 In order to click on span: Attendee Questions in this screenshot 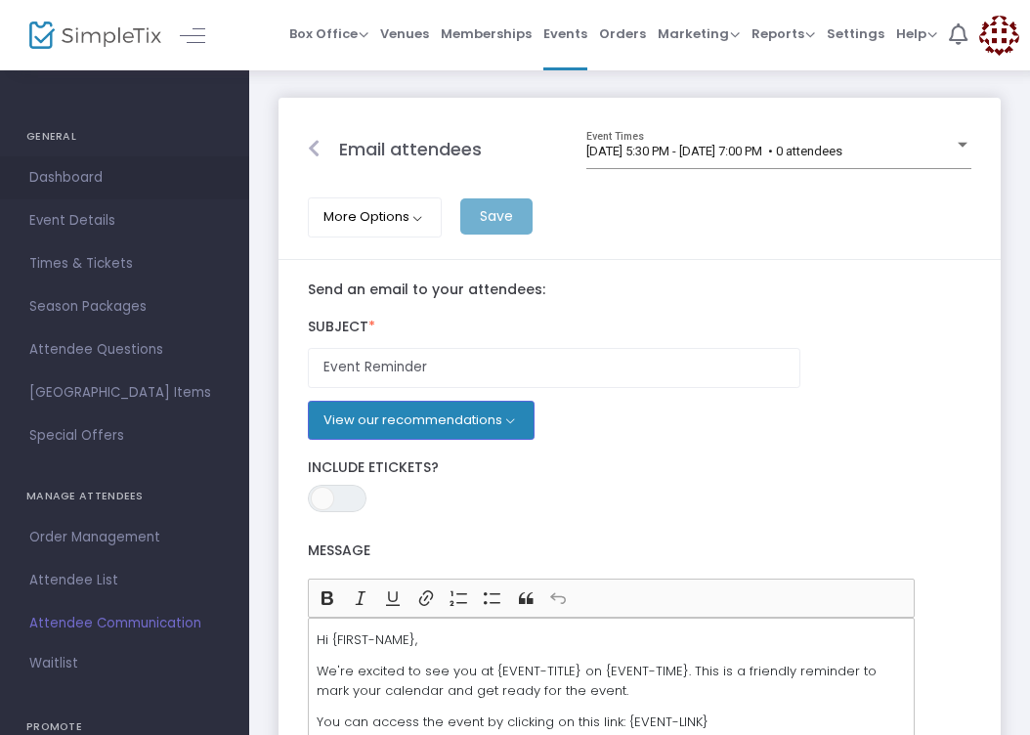, I will do `click(124, 350)`.